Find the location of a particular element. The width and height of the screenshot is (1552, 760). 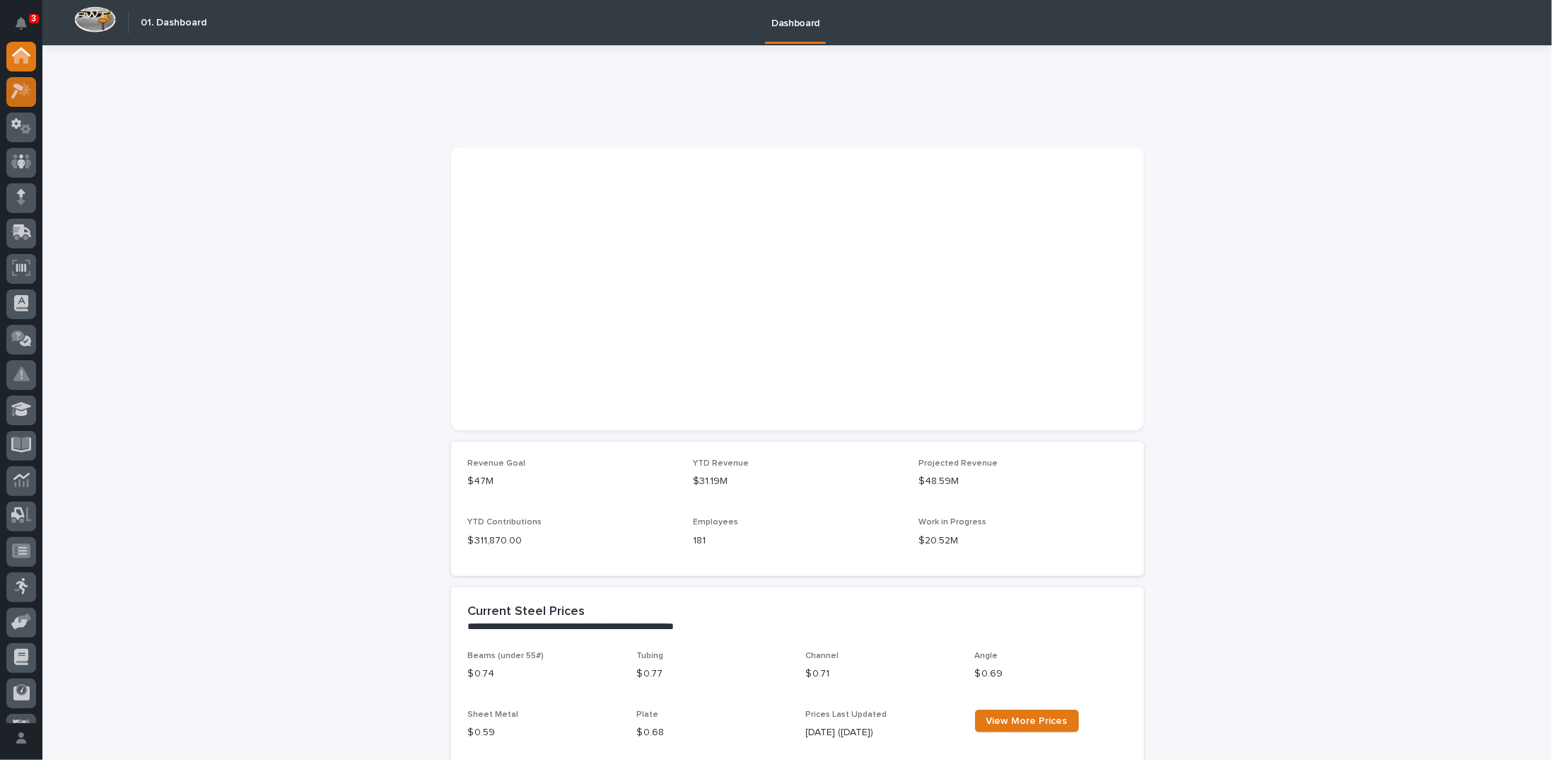

span: Tubing is located at coordinates (651, 656).